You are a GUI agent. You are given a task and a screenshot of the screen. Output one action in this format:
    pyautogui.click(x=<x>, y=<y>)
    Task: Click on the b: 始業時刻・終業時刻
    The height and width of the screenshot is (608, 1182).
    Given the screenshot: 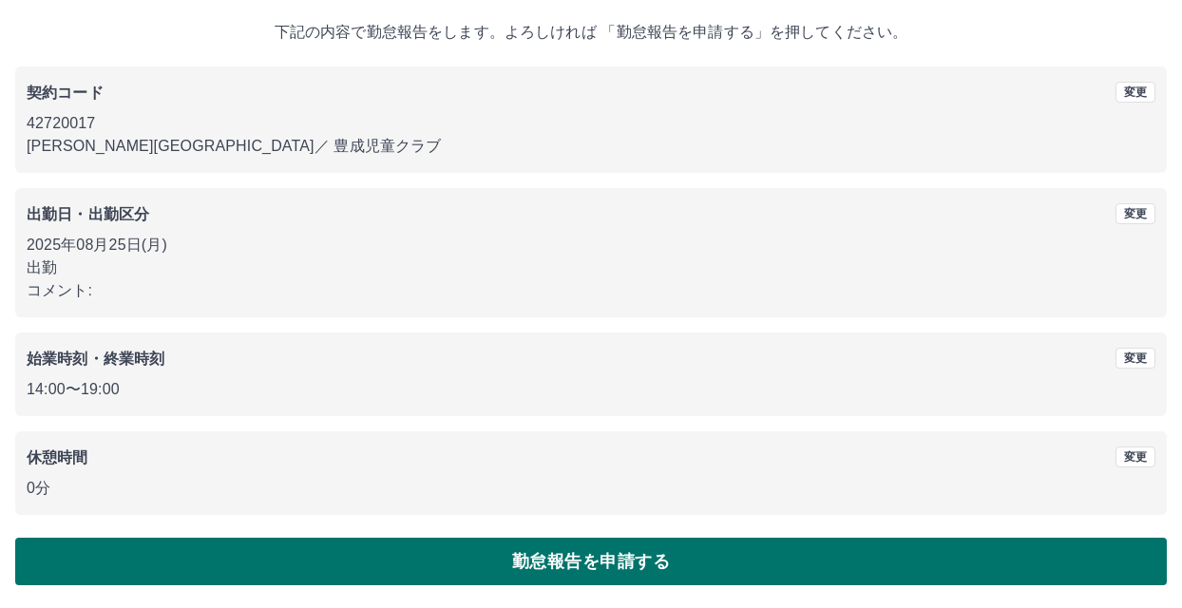 What is the action you would take?
    pyautogui.click(x=95, y=358)
    